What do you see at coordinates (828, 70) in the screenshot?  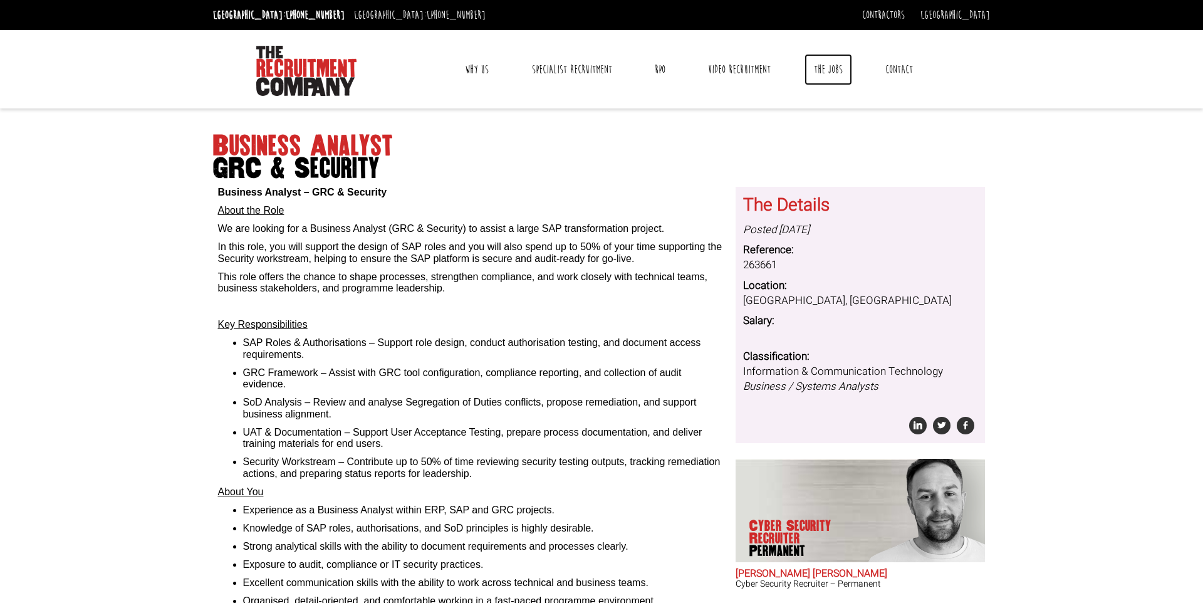 I see `a: The Jobs` at bounding box center [828, 70].